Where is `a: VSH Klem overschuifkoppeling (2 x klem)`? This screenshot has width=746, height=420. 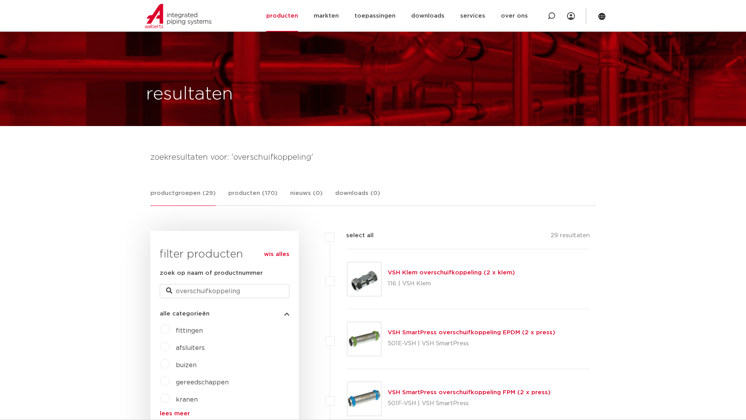
a: VSH Klem overschuifkoppeling (2 x klem) is located at coordinates (451, 272).